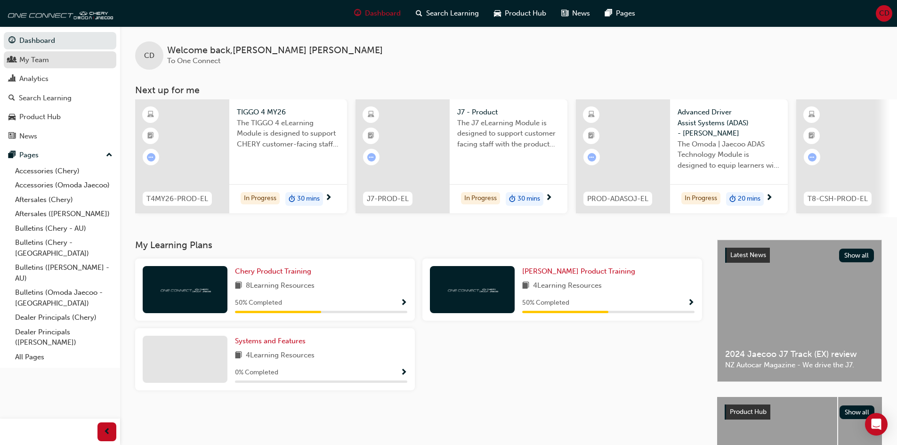 This screenshot has height=445, width=897. I want to click on span: TIGGO 4 MY26, so click(288, 112).